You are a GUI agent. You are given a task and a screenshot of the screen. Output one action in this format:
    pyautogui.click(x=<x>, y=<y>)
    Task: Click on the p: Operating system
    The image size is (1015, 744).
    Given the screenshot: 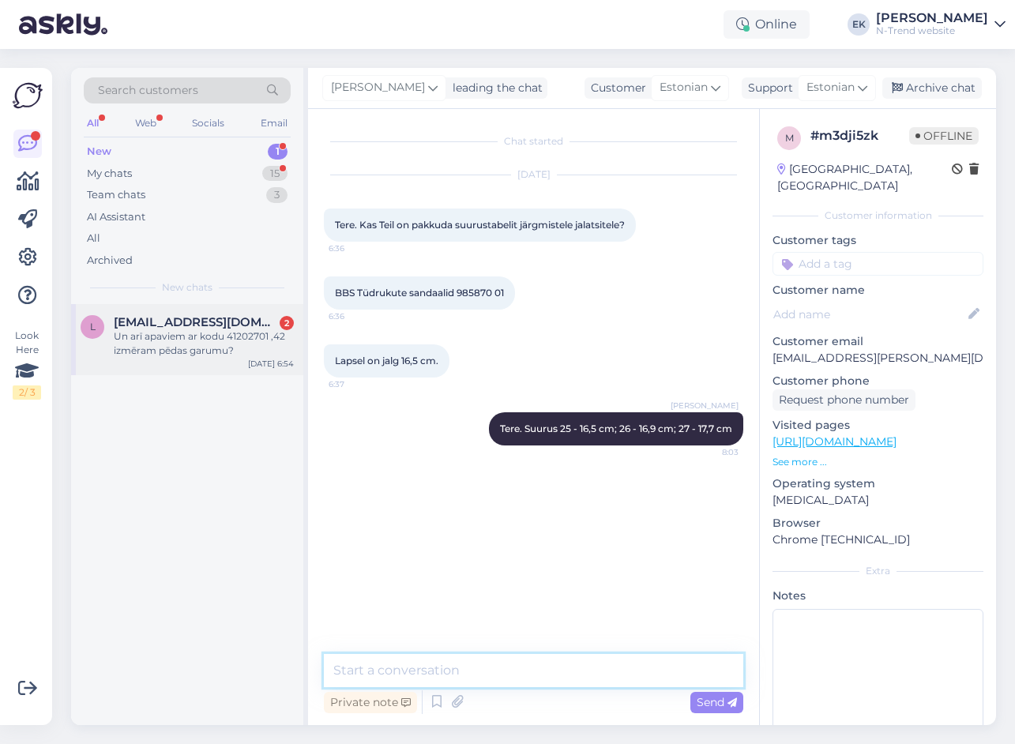 What is the action you would take?
    pyautogui.click(x=877, y=483)
    